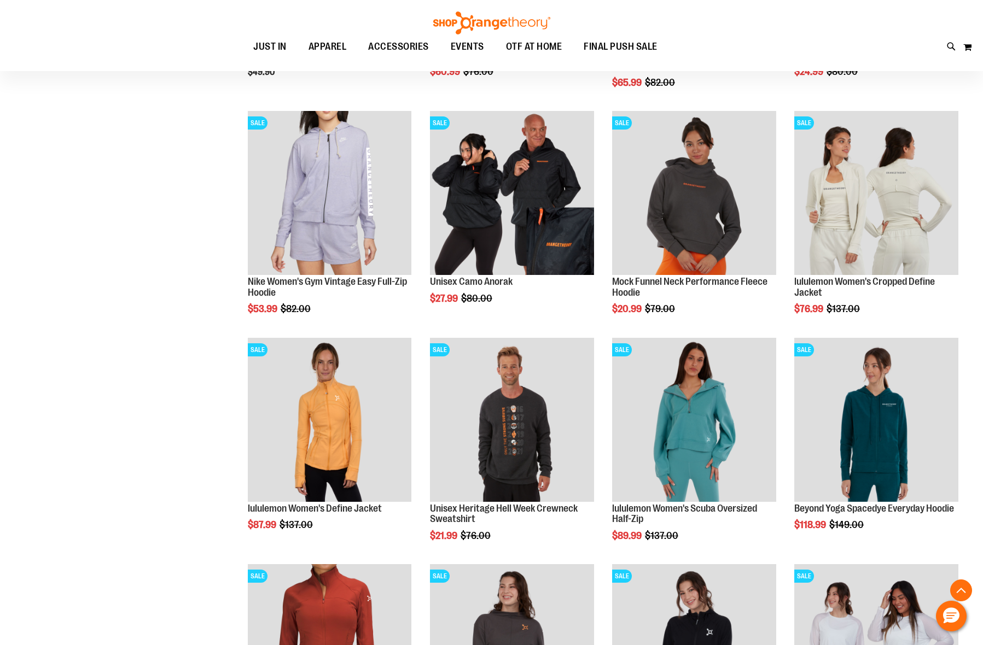  I want to click on a: Beyond Yoga Spacedye Everyday Hoodie, so click(874, 508).